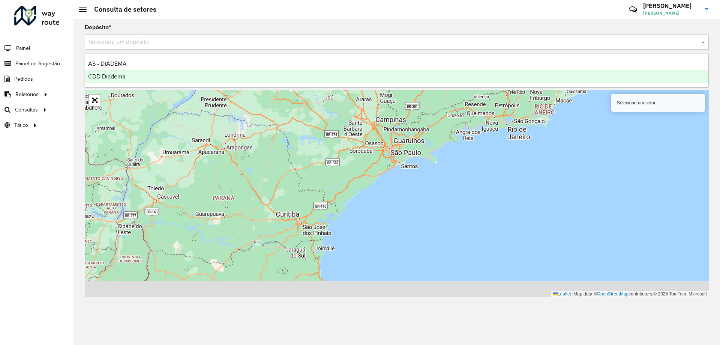 The height and width of the screenshot is (345, 720). Describe the element at coordinates (98, 27) in the screenshot. I see `label: Depósito` at that location.